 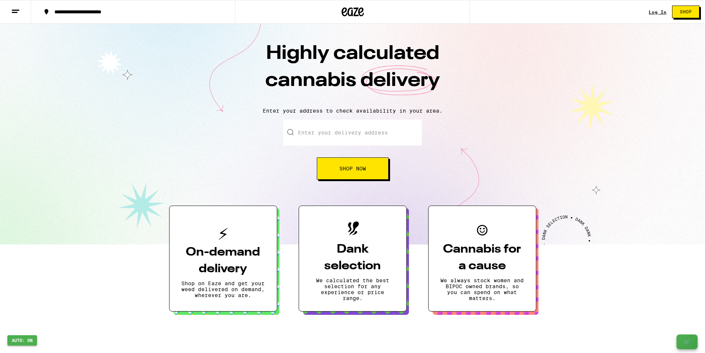 What do you see at coordinates (223, 289) in the screenshot?
I see `p: Shop on Eaze and get your weed delivered on demand, wherever you are.` at bounding box center [223, 289].